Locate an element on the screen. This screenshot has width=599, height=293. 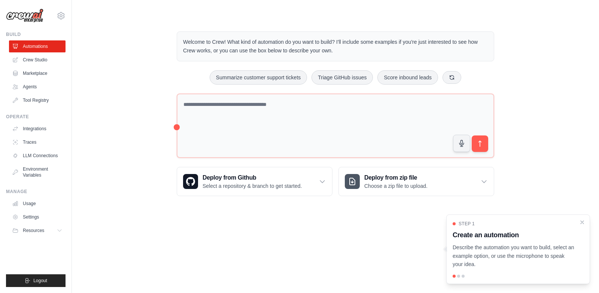
a: Agents is located at coordinates (37, 87).